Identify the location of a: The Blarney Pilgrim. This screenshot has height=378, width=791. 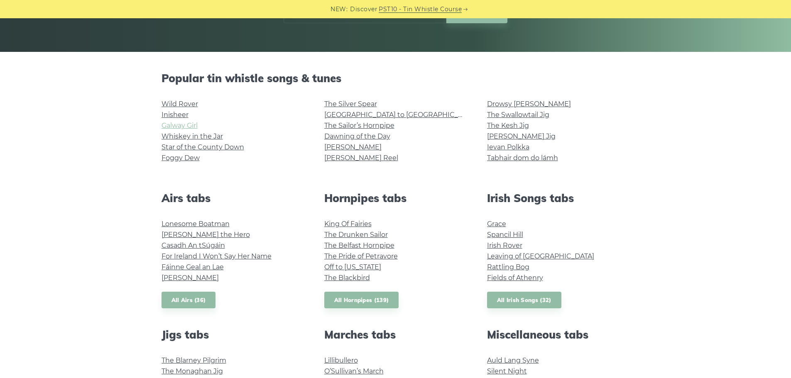
(194, 361).